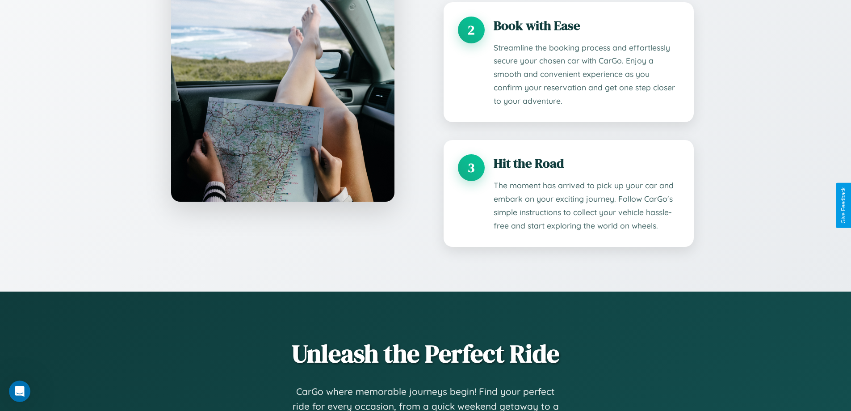  Describe the element at coordinates (426, 353) in the screenshot. I see `h2: Unleash the Perfect Ride` at that location.